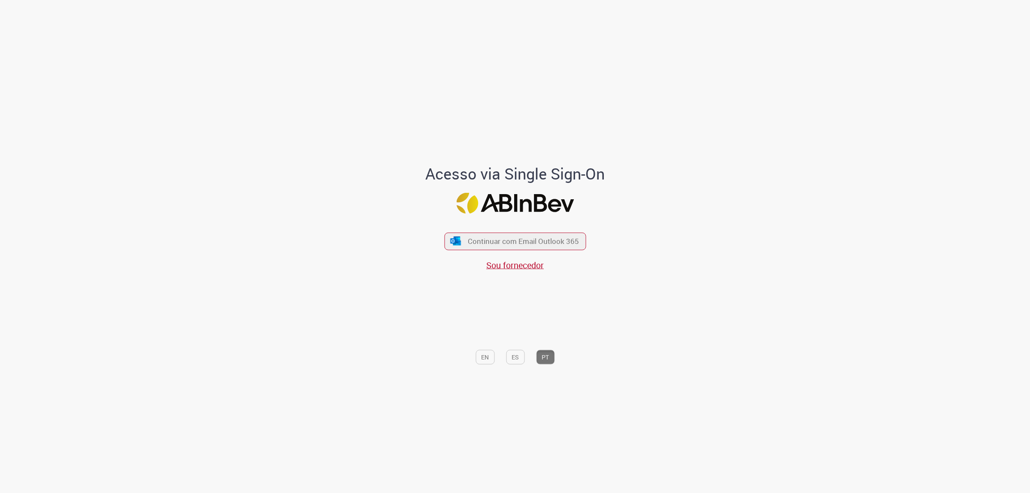 The width and height of the screenshot is (1030, 493). Describe the element at coordinates (545, 357) in the screenshot. I see `button: PT` at that location.